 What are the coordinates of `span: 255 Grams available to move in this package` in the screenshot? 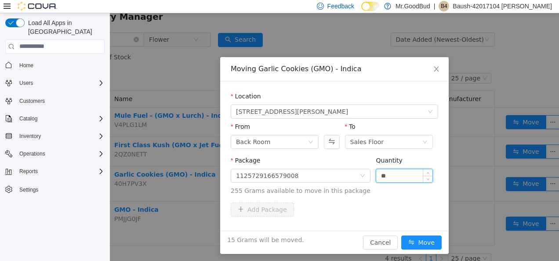 It's located at (225, 178).